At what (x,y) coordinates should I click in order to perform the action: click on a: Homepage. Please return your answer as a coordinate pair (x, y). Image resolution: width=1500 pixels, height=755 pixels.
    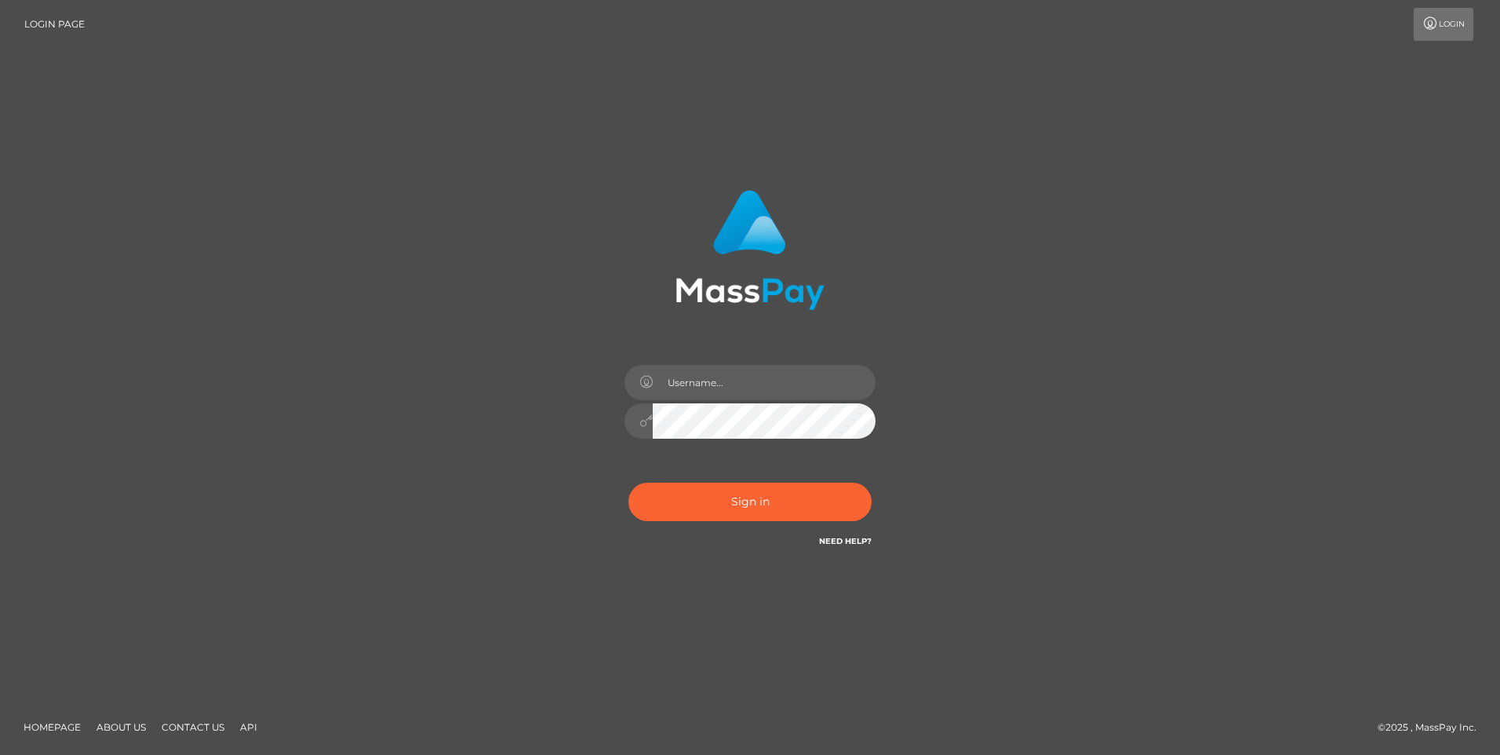
    Looking at the image, I should click on (52, 726).